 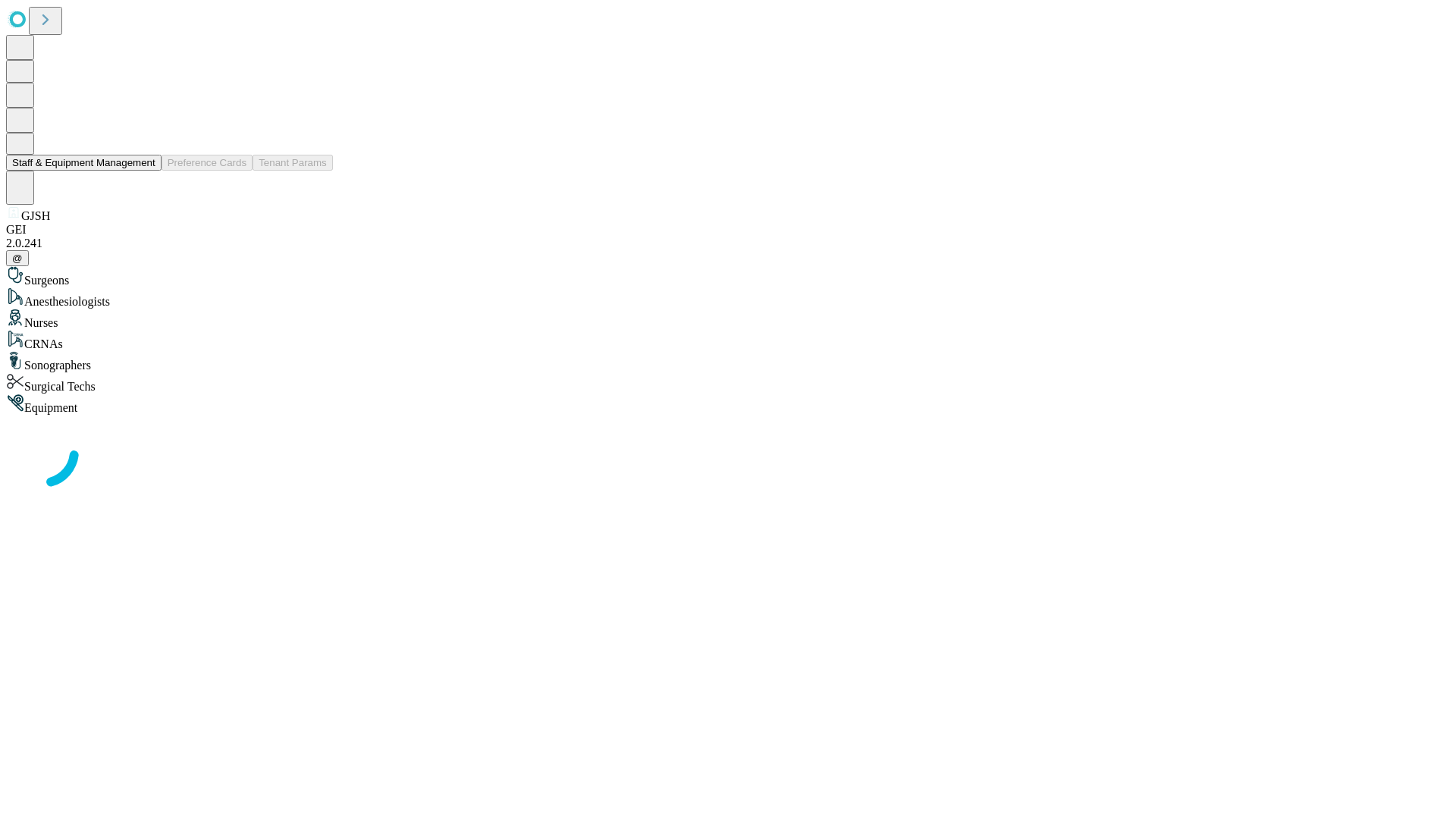 What do you see at coordinates (728, 230) in the screenshot?
I see `div: GEI` at bounding box center [728, 230].